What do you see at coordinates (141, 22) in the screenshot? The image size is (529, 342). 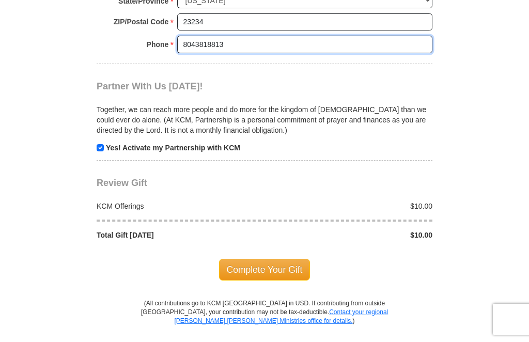 I see `strong: ZIP/Postal Code` at bounding box center [141, 22].